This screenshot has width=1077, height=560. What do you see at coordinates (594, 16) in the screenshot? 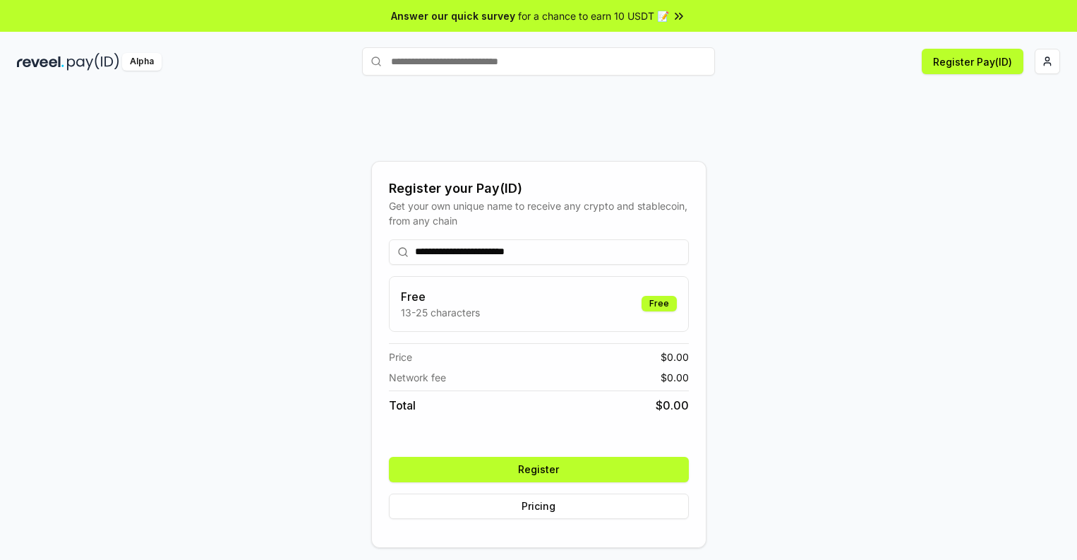
I see `span: for a chance to earn 10 USDT 📝` at bounding box center [594, 16].